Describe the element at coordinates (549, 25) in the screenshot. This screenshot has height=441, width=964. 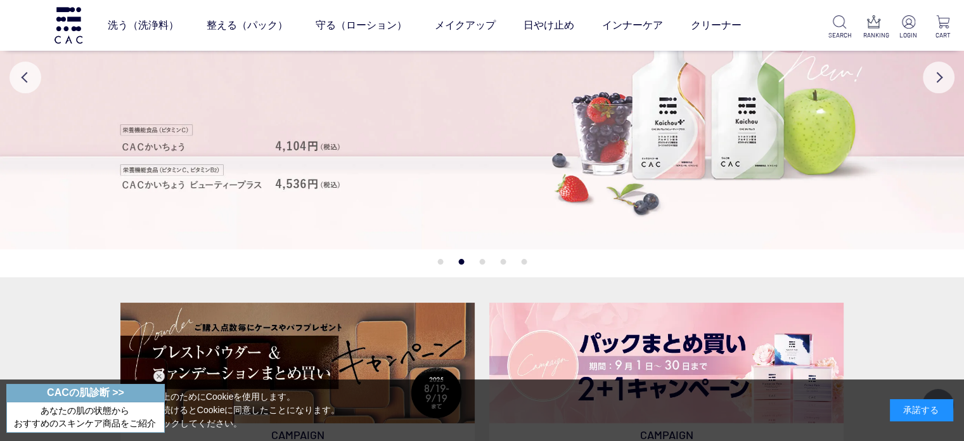
I see `a: 日やけ止め` at that location.